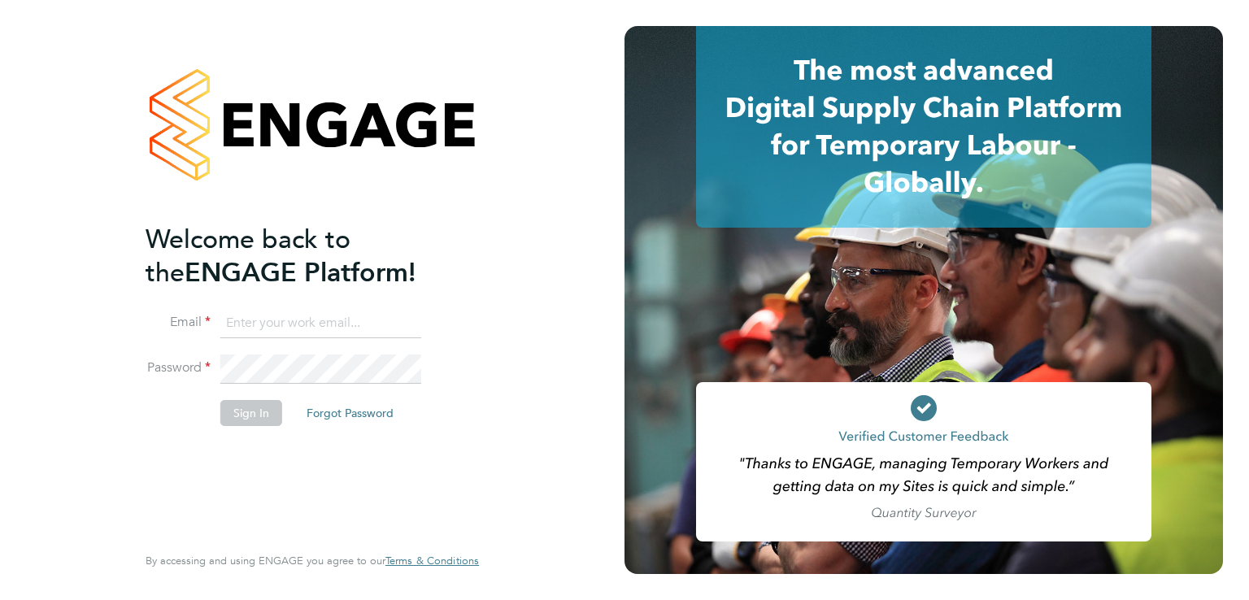 The width and height of the screenshot is (1249, 600). Describe the element at coordinates (251, 413) in the screenshot. I see `button: Sign In` at that location.